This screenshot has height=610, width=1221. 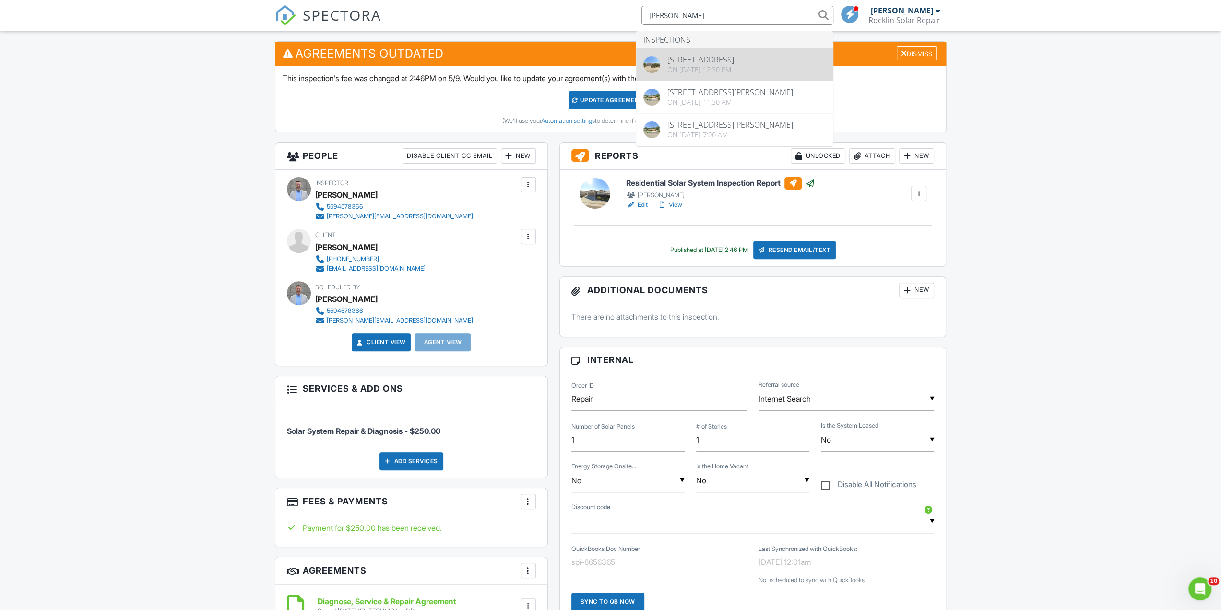 What do you see at coordinates (905, 20) in the screenshot?
I see `div: Rocklin Solar Repair` at bounding box center [905, 20].